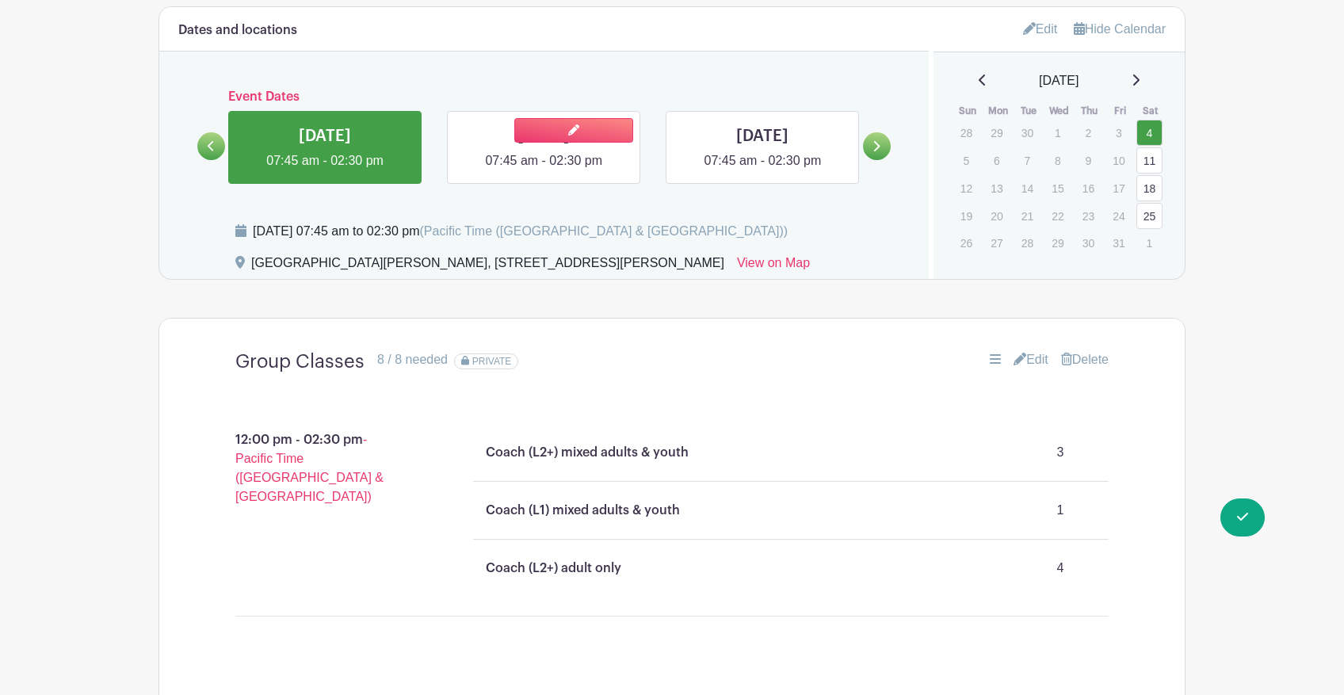  I want to click on p: 22, so click(1057, 216).